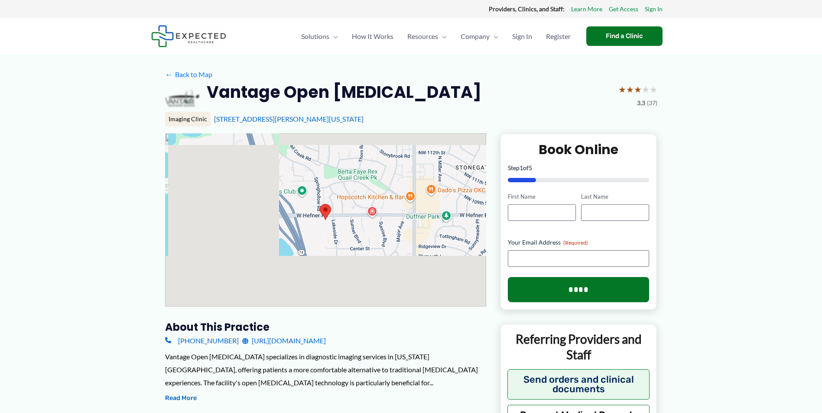 This screenshot has width=822, height=413. What do you see at coordinates (522, 36) in the screenshot?
I see `span: Sign In` at bounding box center [522, 36].